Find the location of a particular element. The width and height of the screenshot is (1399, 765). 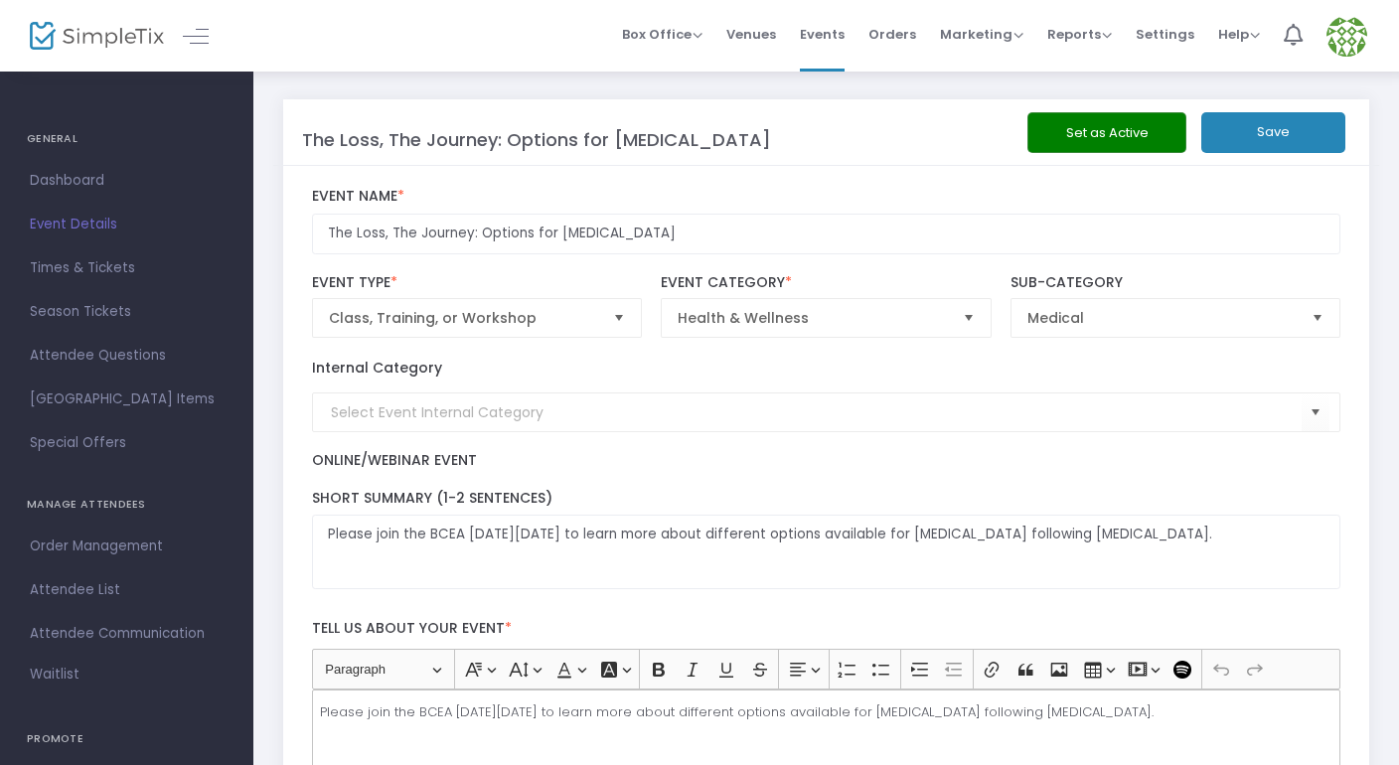

span: Attendee Questions is located at coordinates (126, 356).